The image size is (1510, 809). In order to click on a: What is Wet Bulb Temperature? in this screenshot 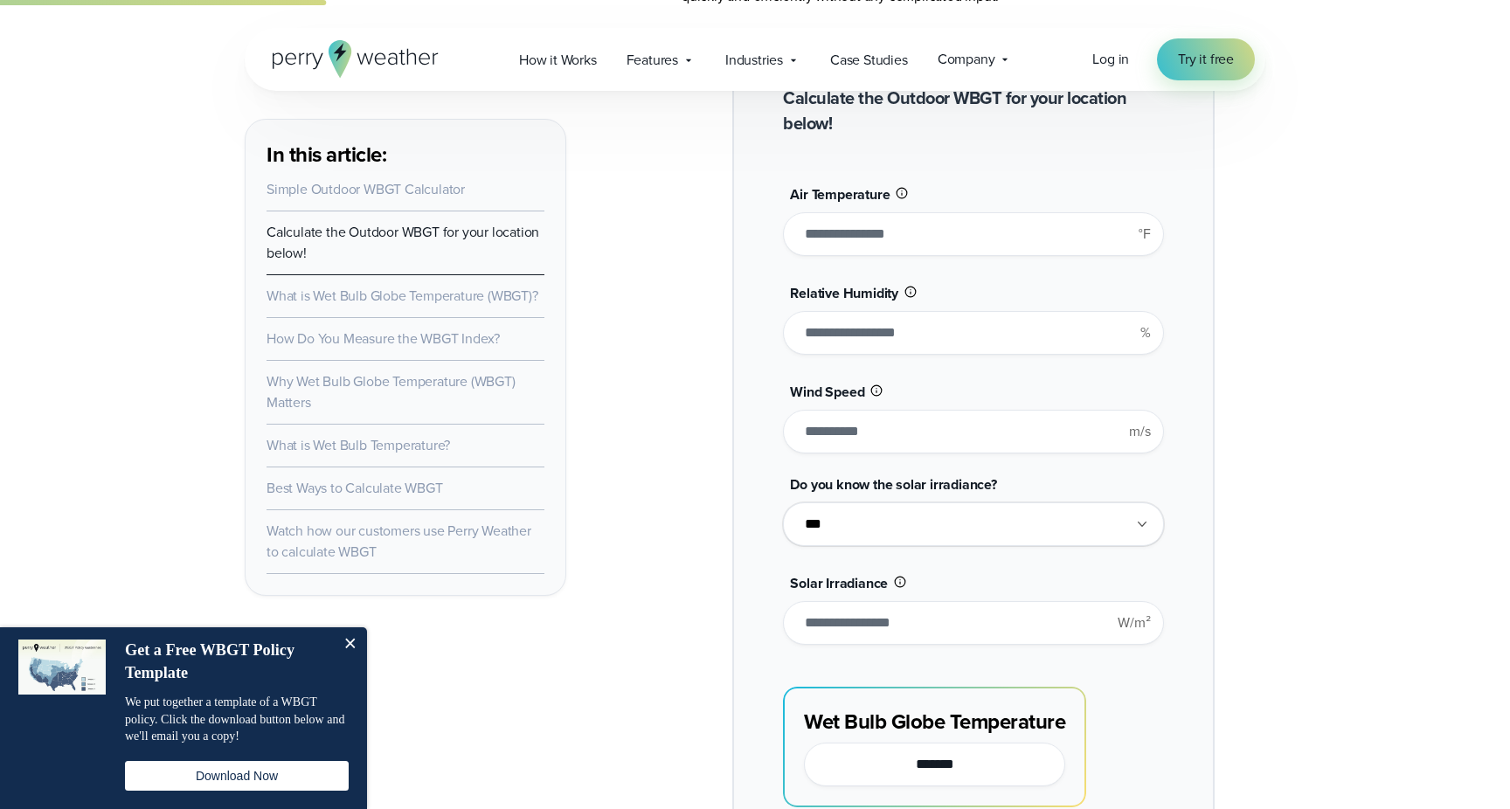, I will do `click(358, 445)`.